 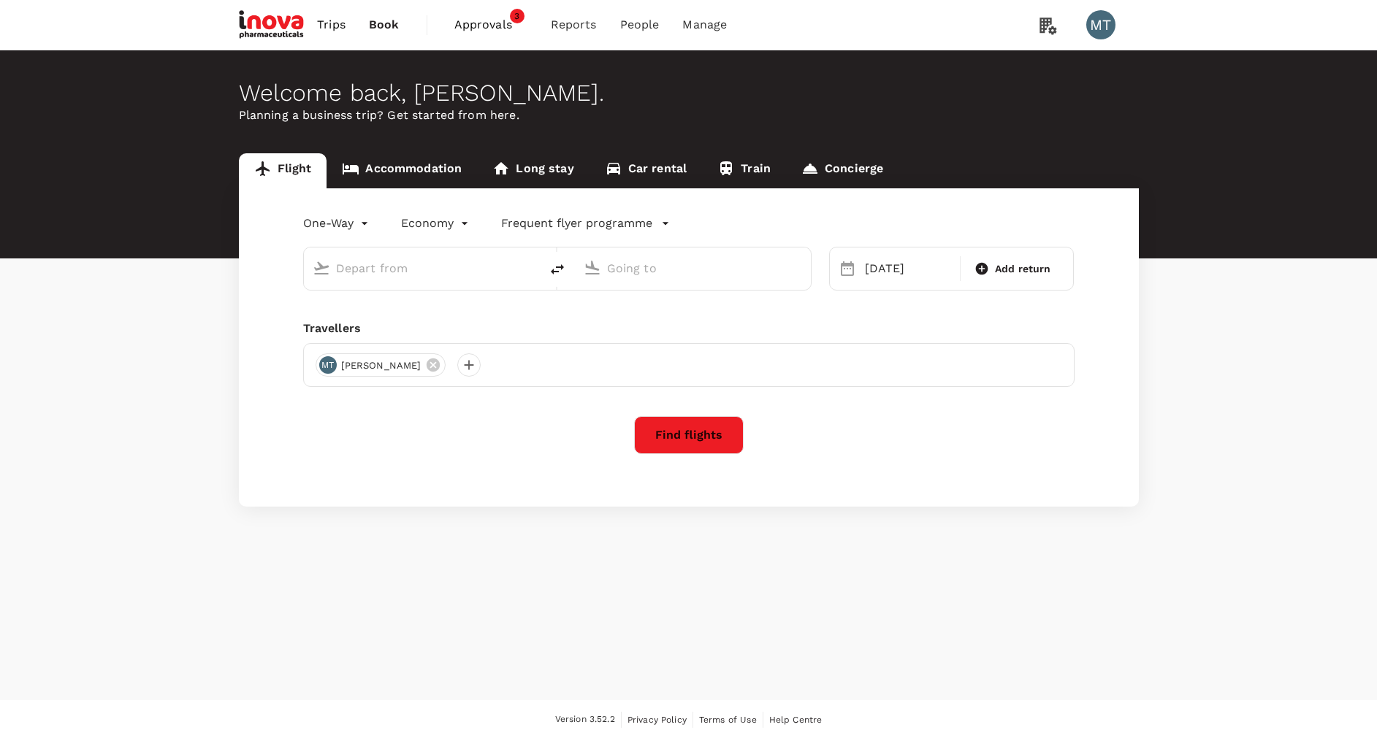 What do you see at coordinates (1022, 269) in the screenshot?
I see `span: Add return` at bounding box center [1022, 269].